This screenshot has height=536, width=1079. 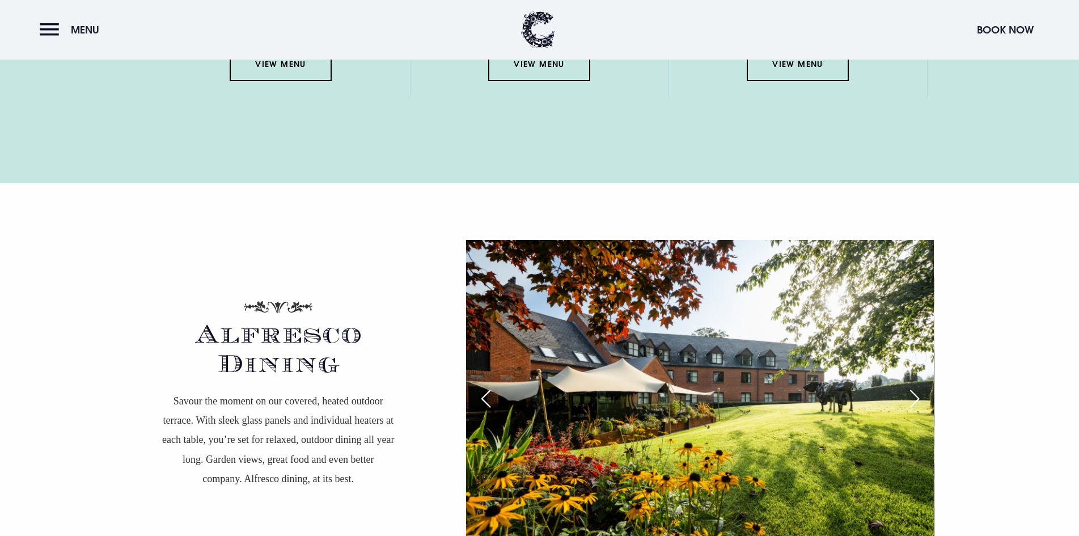 What do you see at coordinates (1005, 29) in the screenshot?
I see `button: Book Now` at bounding box center [1005, 29].